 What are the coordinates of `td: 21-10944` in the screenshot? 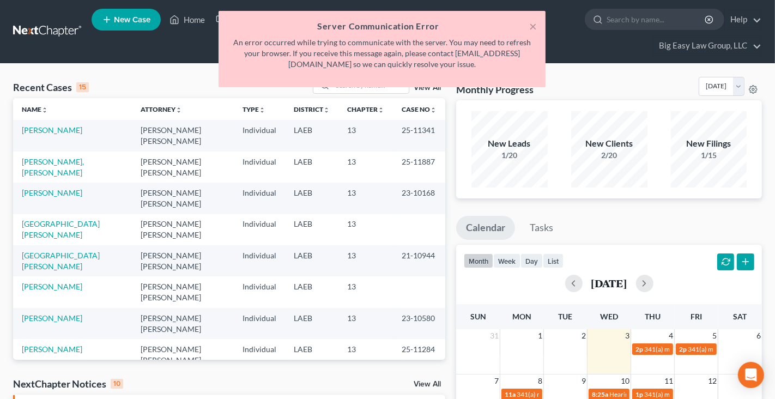 It's located at (419, 261).